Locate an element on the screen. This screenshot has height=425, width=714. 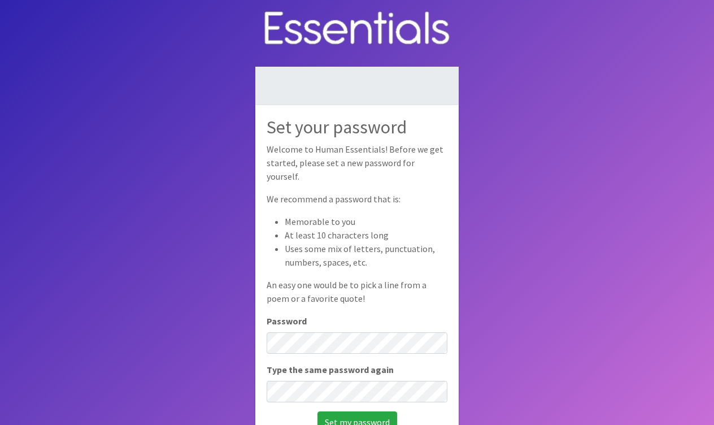
p: Welcome to Human Essentials! Before we get started, please set a new password for yourself. is located at coordinates (357, 163).